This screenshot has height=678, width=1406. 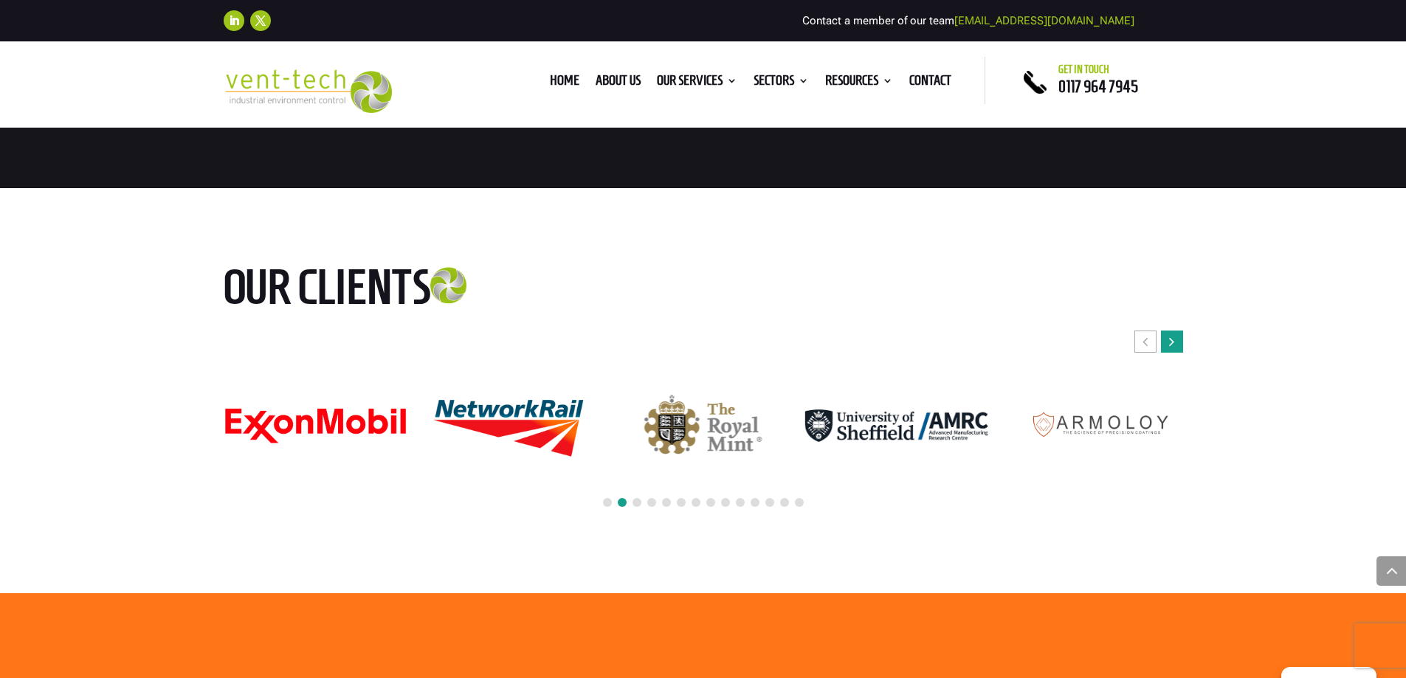 I want to click on img: The Royal Mint logo, so click(x=703, y=426).